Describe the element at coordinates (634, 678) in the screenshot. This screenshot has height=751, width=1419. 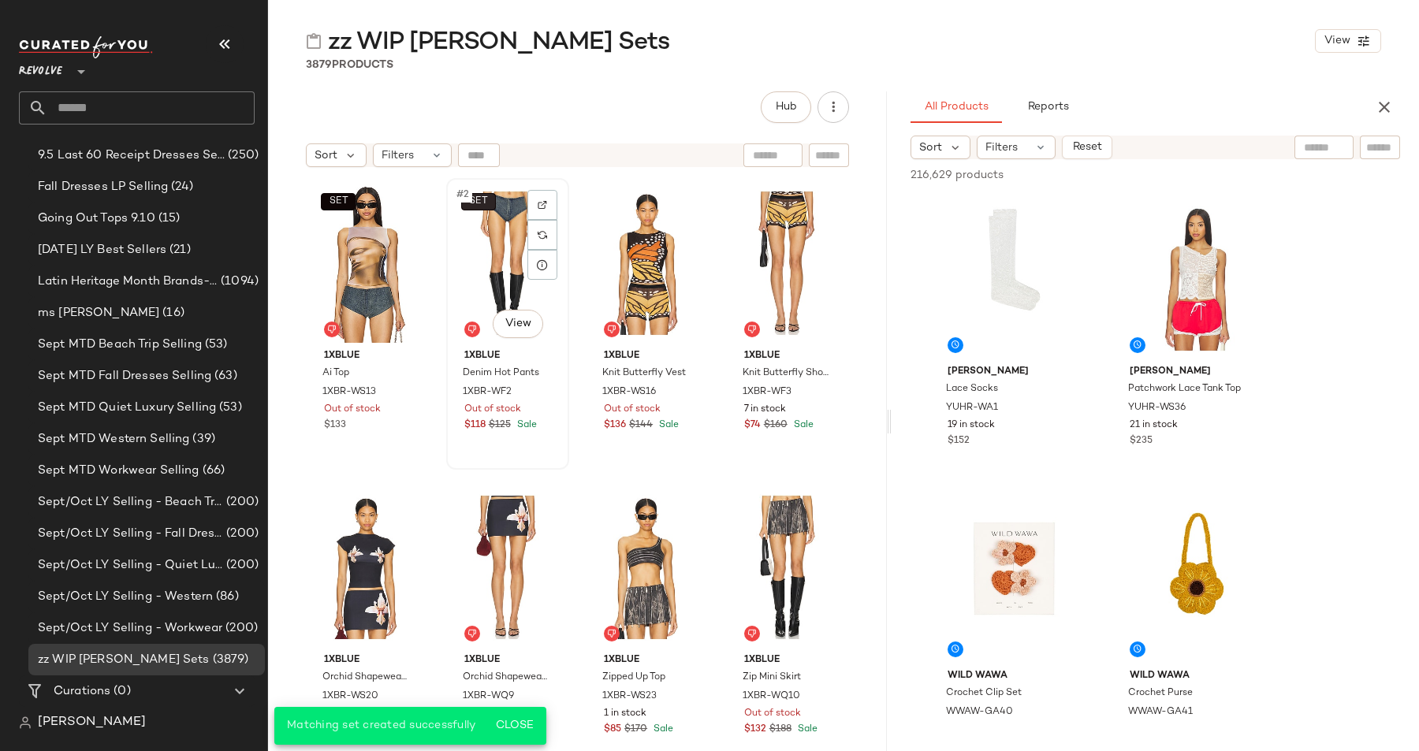
I see `span: Zipped Up Top` at that location.